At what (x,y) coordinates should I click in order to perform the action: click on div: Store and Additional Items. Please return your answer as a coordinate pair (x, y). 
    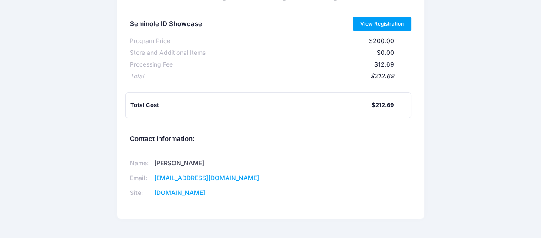
    Looking at the image, I should click on (168, 53).